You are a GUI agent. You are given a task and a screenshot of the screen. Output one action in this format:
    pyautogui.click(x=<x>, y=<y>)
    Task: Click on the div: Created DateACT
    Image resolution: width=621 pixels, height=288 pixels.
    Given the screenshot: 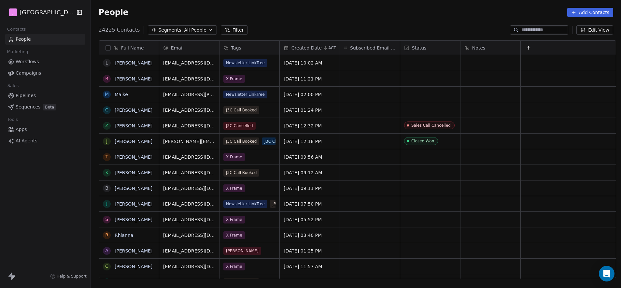 What is the action you would take?
    pyautogui.click(x=310, y=48)
    